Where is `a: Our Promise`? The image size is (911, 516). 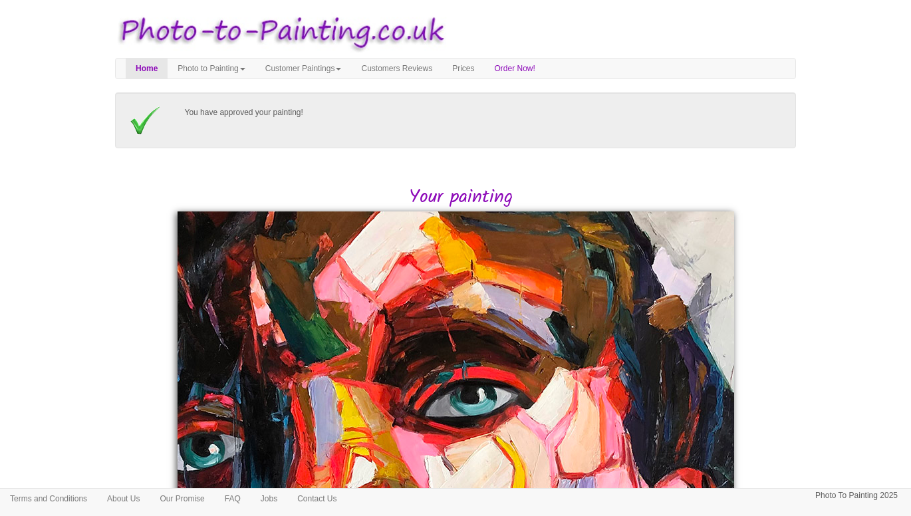 a: Our Promise is located at coordinates (182, 499).